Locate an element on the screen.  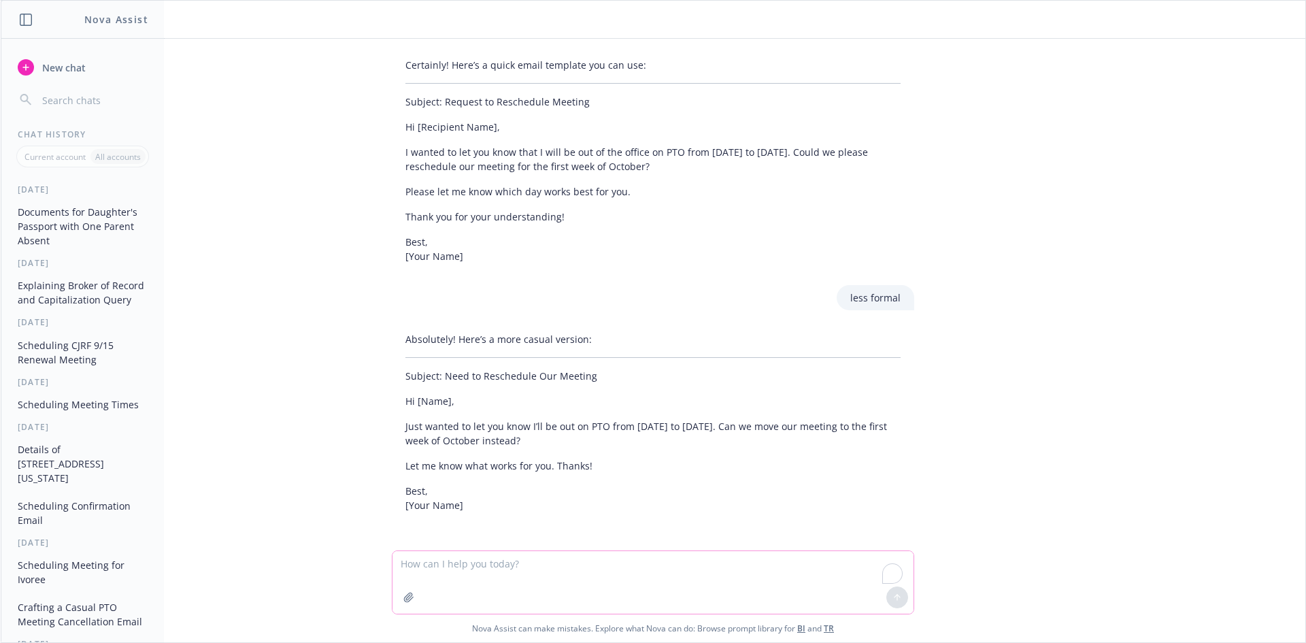
a: TR is located at coordinates (828, 628).